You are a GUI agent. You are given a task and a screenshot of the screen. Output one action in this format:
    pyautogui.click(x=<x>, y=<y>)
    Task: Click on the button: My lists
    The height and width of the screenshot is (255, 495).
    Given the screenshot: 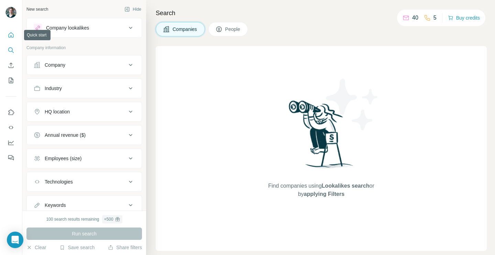 What is the action you would take?
    pyautogui.click(x=11, y=80)
    